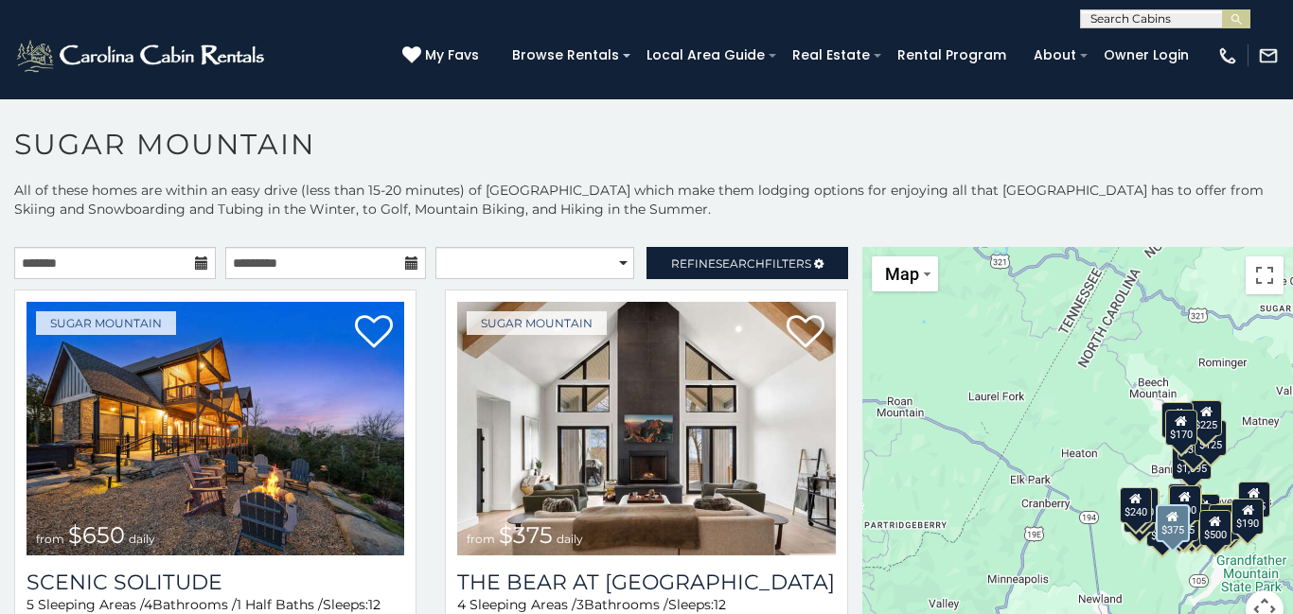  What do you see at coordinates (1207, 418) in the screenshot?
I see `div: $225` at bounding box center [1207, 418].